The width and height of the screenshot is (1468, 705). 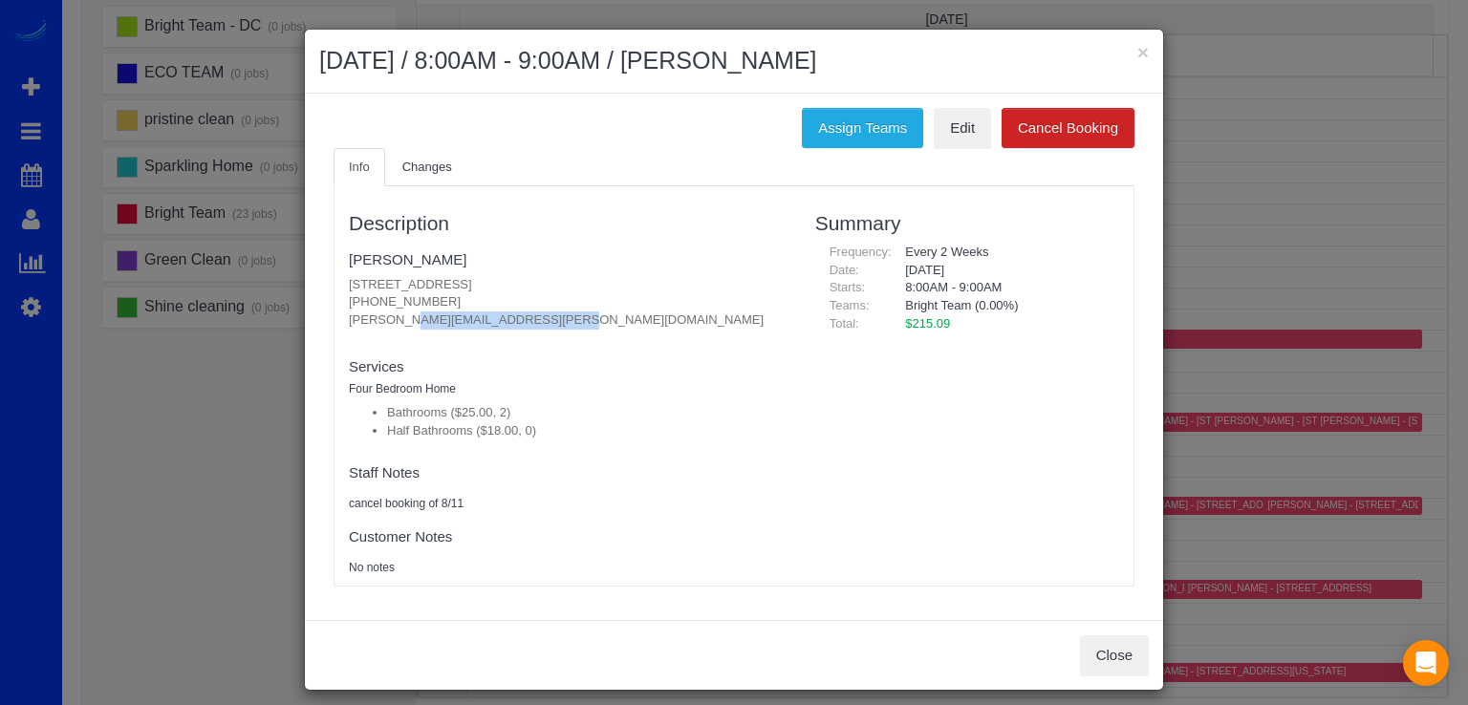 I want to click on a: Changes, so click(x=427, y=167).